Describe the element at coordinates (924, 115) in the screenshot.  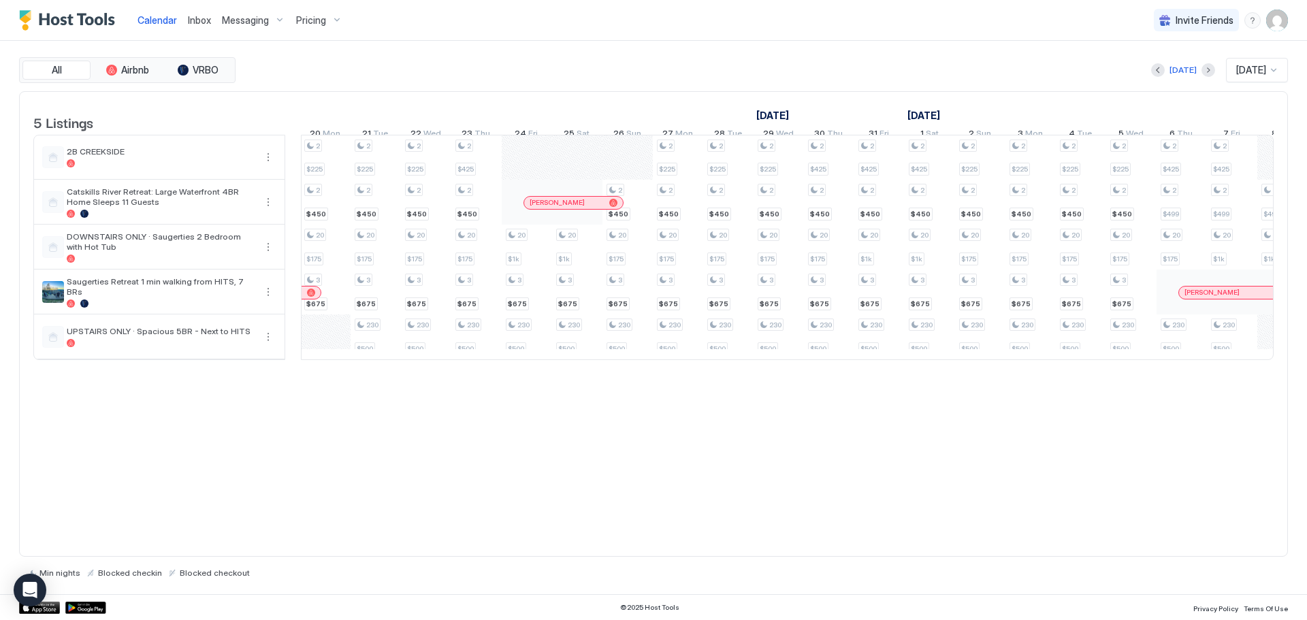
I see `a: November 1, 2025` at that location.